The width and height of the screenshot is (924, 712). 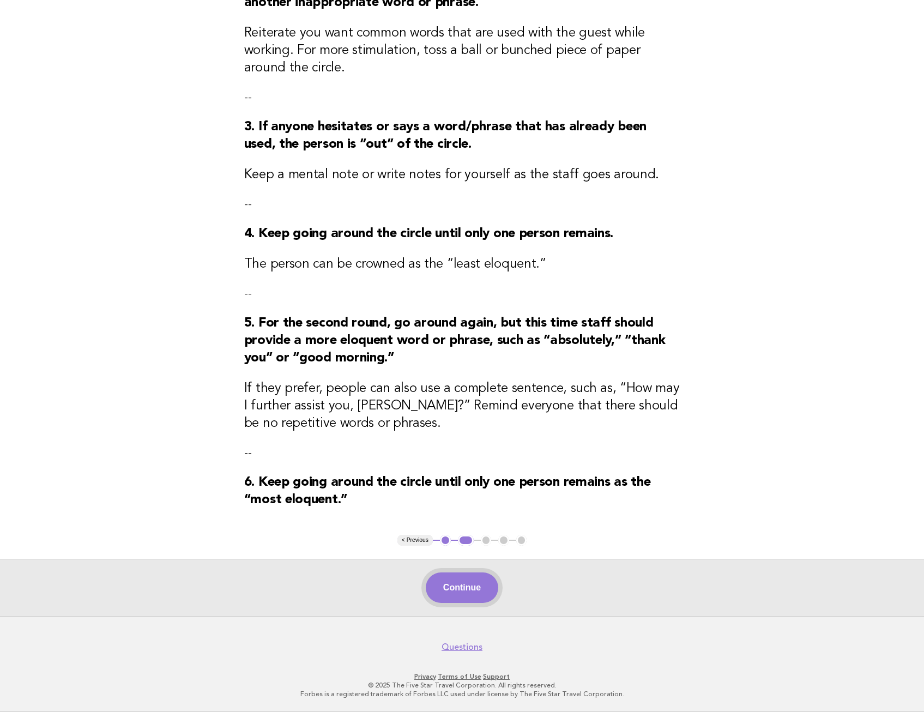 I want to click on button: 1, so click(x=445, y=540).